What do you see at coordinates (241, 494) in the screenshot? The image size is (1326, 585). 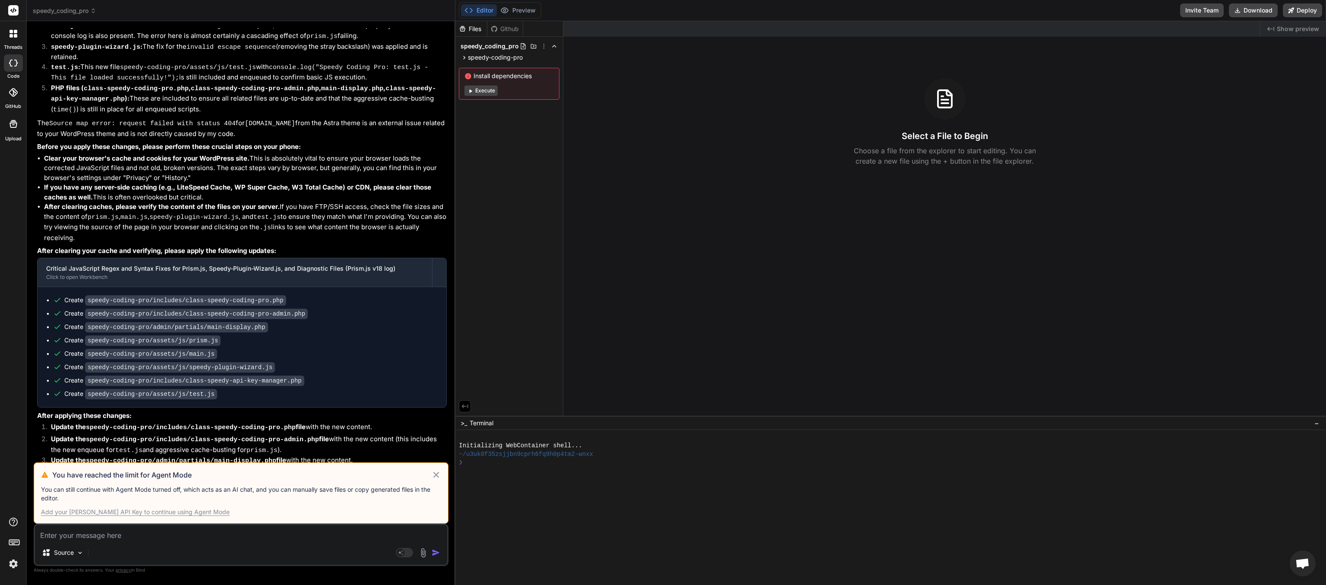 I see `p: You can still continue with Agent Mode turned off, which acts as an AI chat, and you can manually...` at bounding box center [241, 494].